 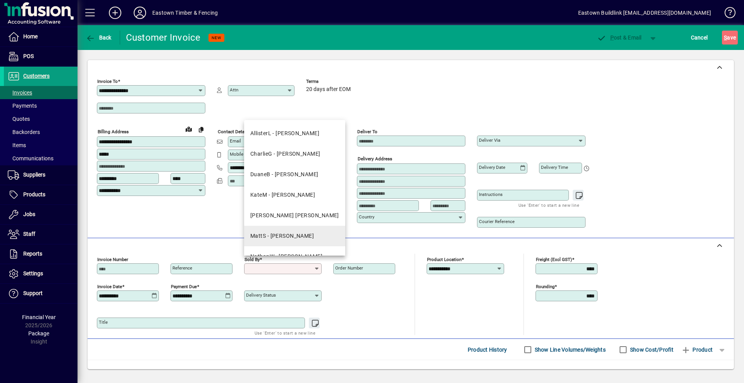 I want to click on span: Support, so click(x=33, y=293).